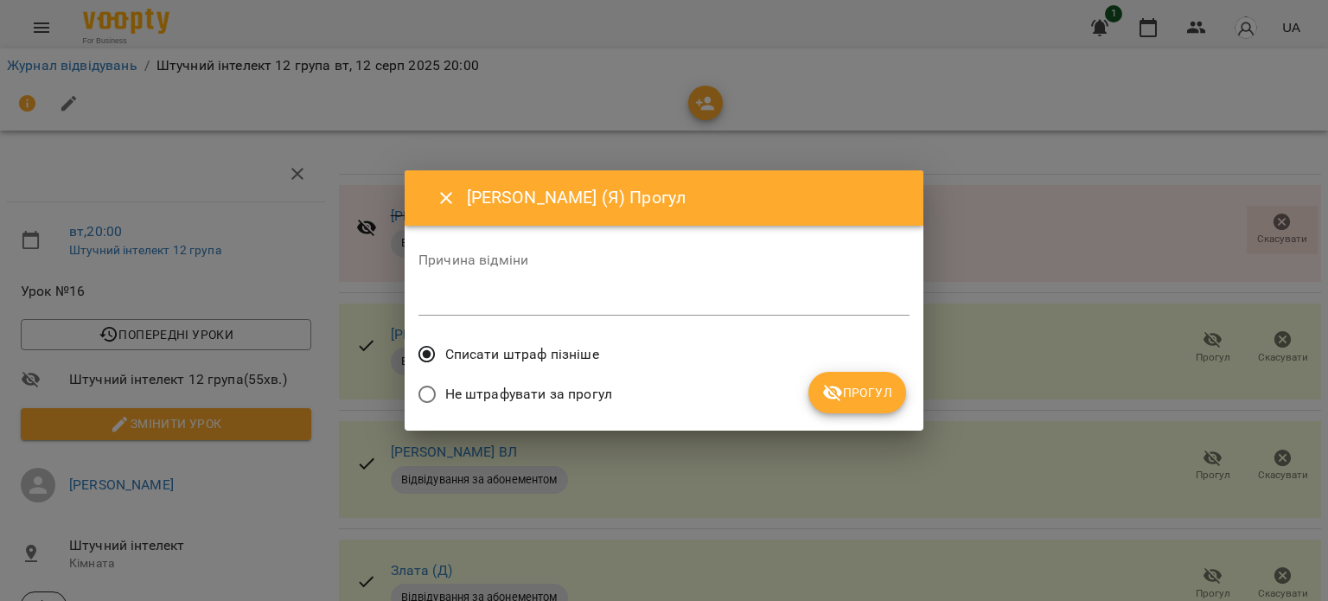 The width and height of the screenshot is (1328, 601). I want to click on button: Прогул, so click(857, 393).